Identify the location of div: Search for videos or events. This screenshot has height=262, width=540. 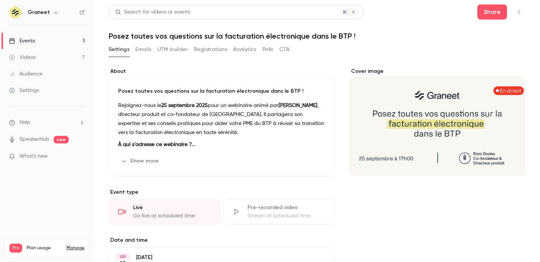
(153, 12).